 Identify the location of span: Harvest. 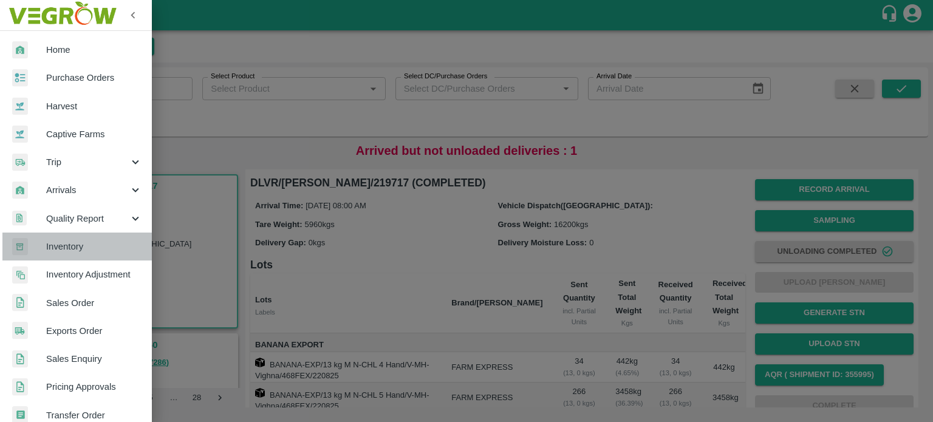
(94, 106).